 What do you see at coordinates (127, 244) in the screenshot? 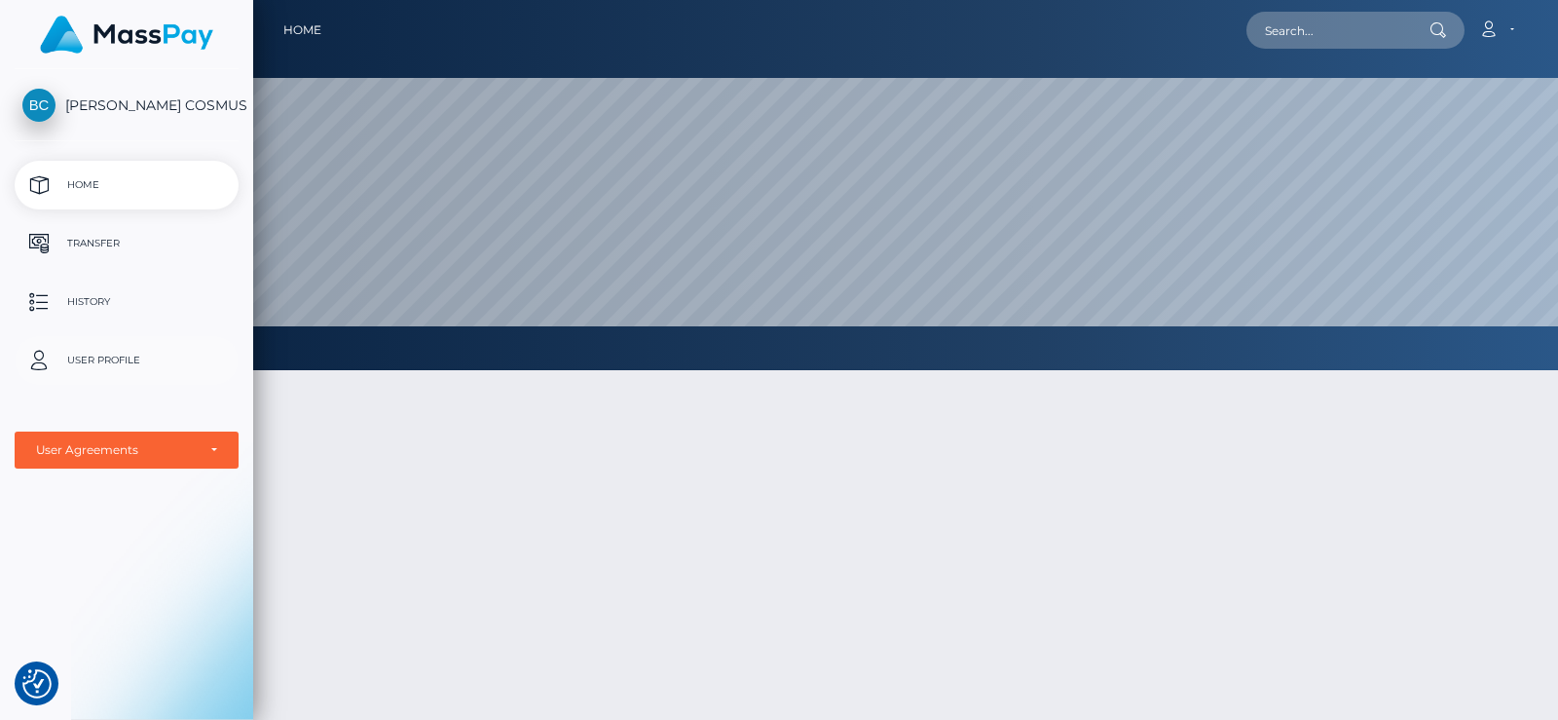
I see `a: Transfer` at bounding box center [127, 244].